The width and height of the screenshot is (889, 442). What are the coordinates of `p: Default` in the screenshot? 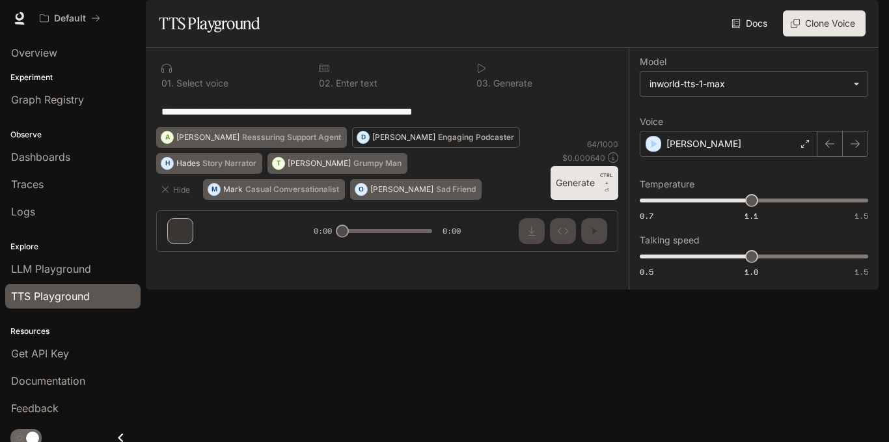 It's located at (70, 18).